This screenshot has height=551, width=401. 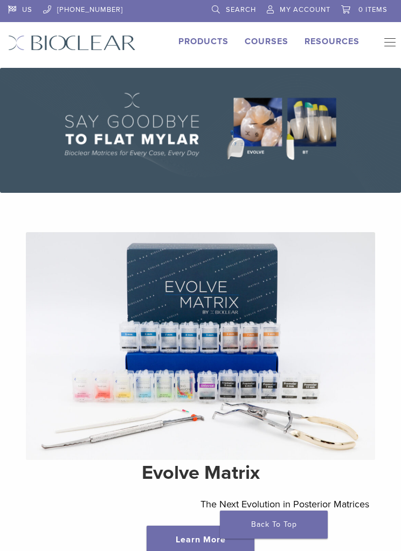 I want to click on a: Resources, so click(x=332, y=41).